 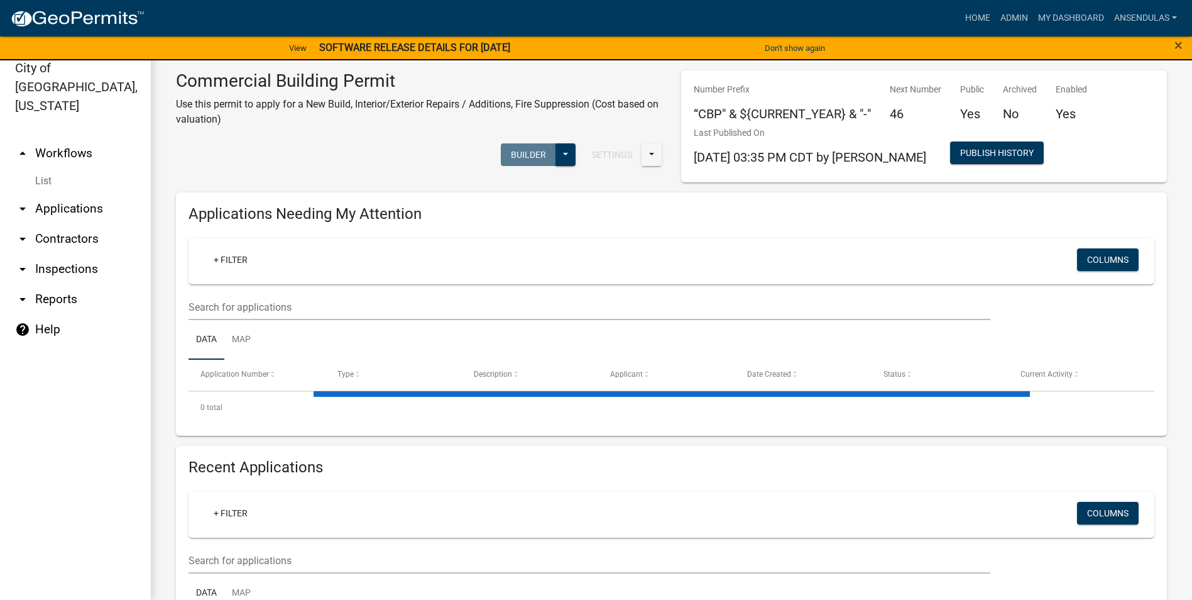 I want to click on datatable-header-cell: Type, so click(x=393, y=375).